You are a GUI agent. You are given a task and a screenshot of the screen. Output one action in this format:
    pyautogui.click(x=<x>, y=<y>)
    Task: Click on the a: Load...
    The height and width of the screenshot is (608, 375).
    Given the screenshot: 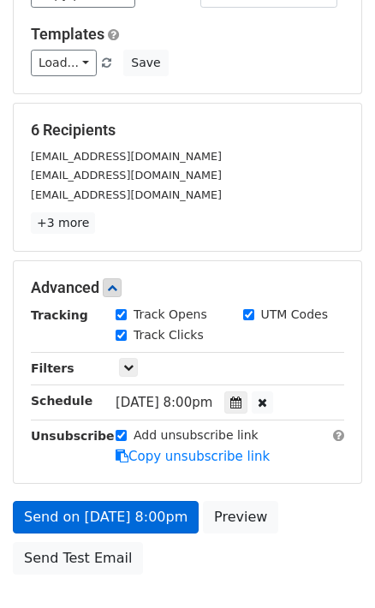 What is the action you would take?
    pyautogui.click(x=63, y=62)
    